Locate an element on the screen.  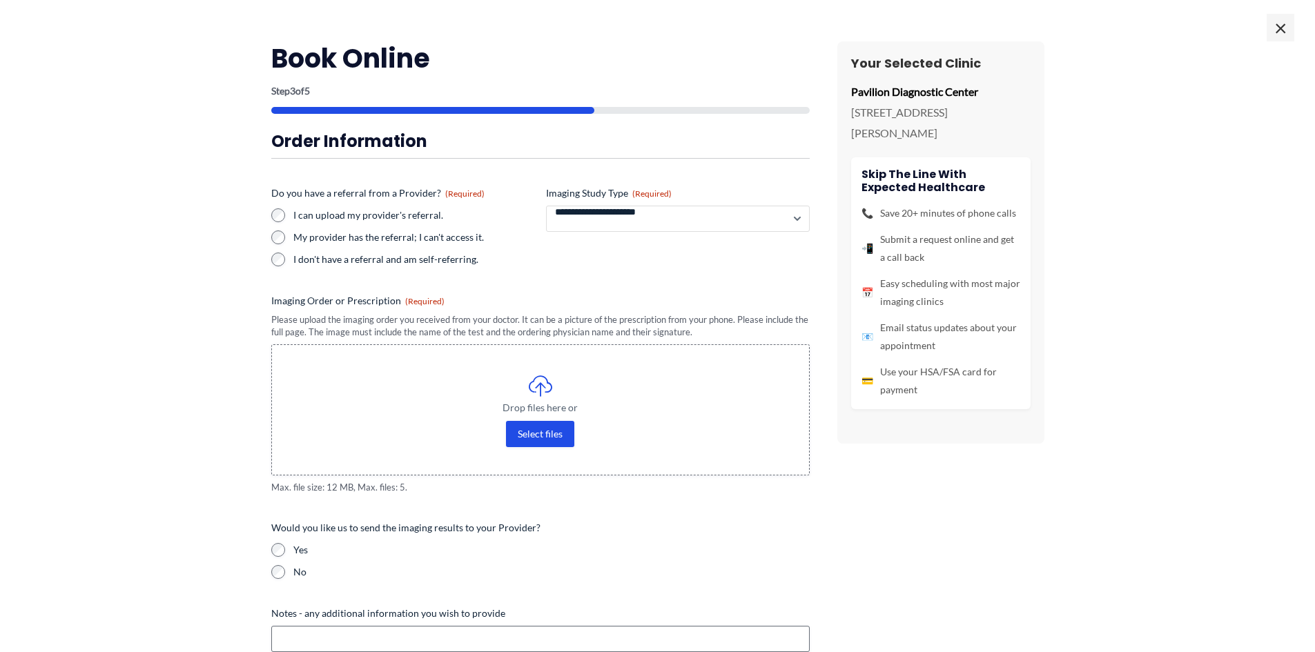
span: Drop files here or is located at coordinates (540, 408).